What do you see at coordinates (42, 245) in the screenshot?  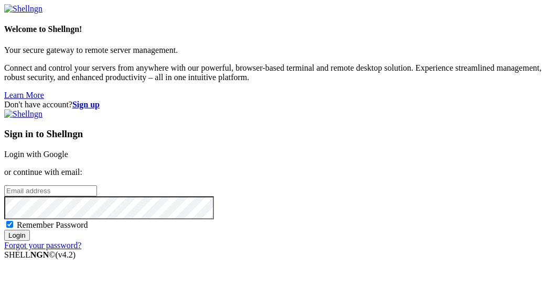 I see `a: Forgot your password?` at bounding box center [42, 245].